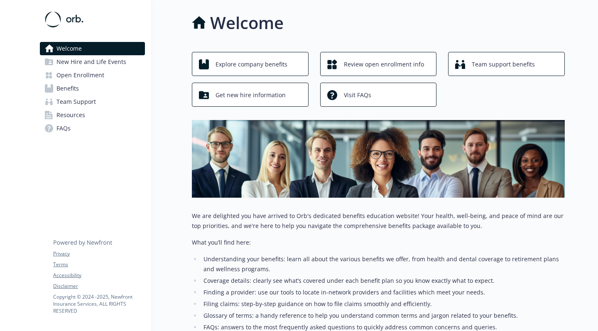 The height and width of the screenshot is (331, 598). What do you see at coordinates (383, 304) in the screenshot?
I see `li: Filing claims: step-by-step guidance on how to file claims smoothly and efficiently.` at bounding box center [383, 304].